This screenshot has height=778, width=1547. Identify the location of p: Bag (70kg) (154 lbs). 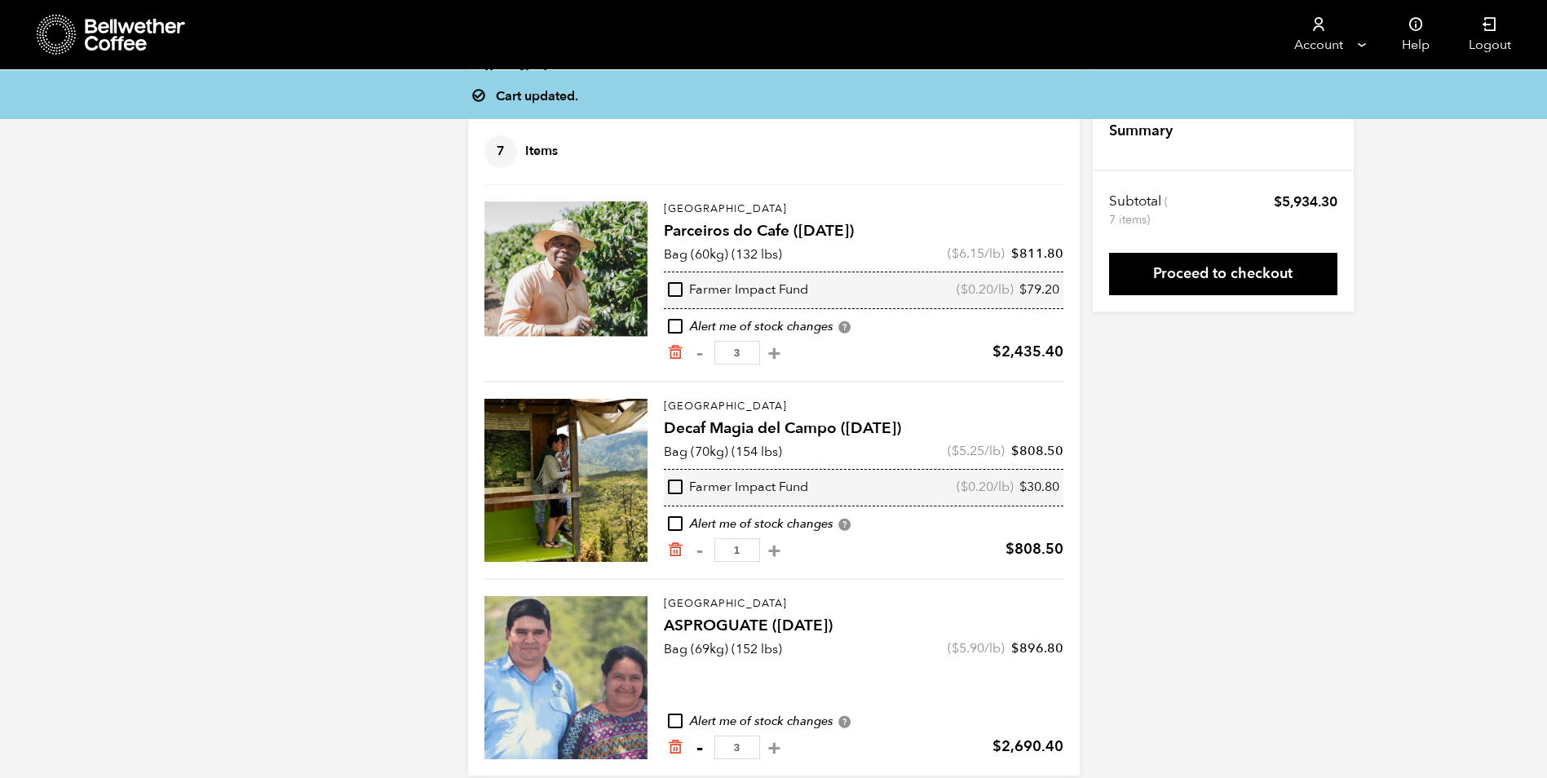
(722, 452).